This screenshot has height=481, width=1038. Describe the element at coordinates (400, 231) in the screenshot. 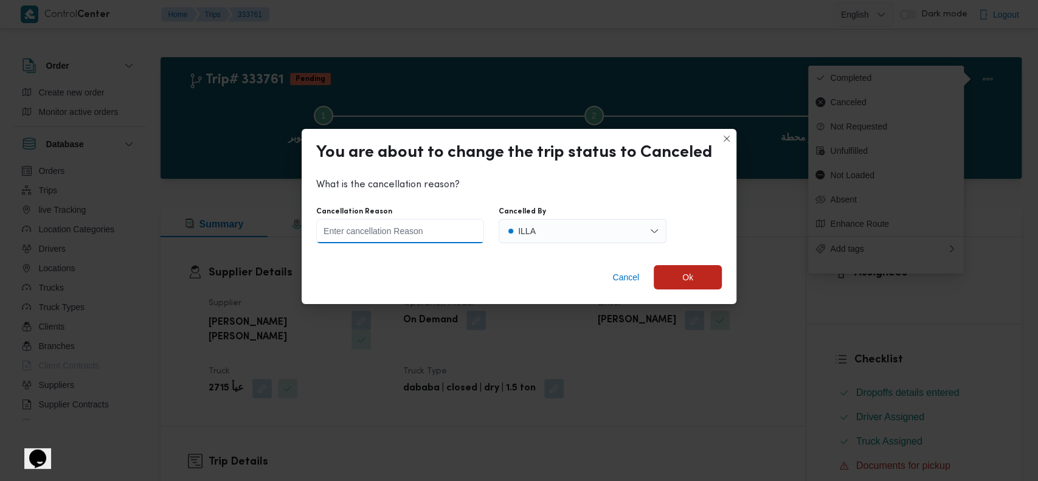

I see `input: Enter cancellation Reason` at that location.